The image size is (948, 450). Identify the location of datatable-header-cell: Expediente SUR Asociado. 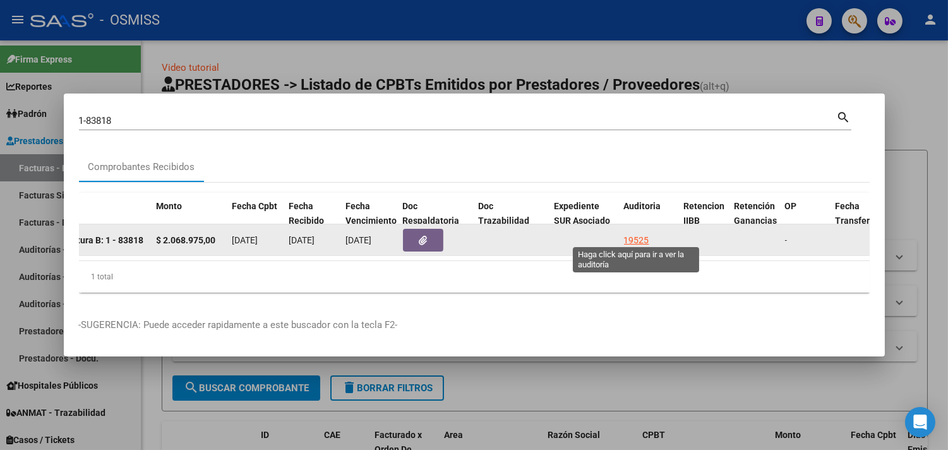
(584, 221).